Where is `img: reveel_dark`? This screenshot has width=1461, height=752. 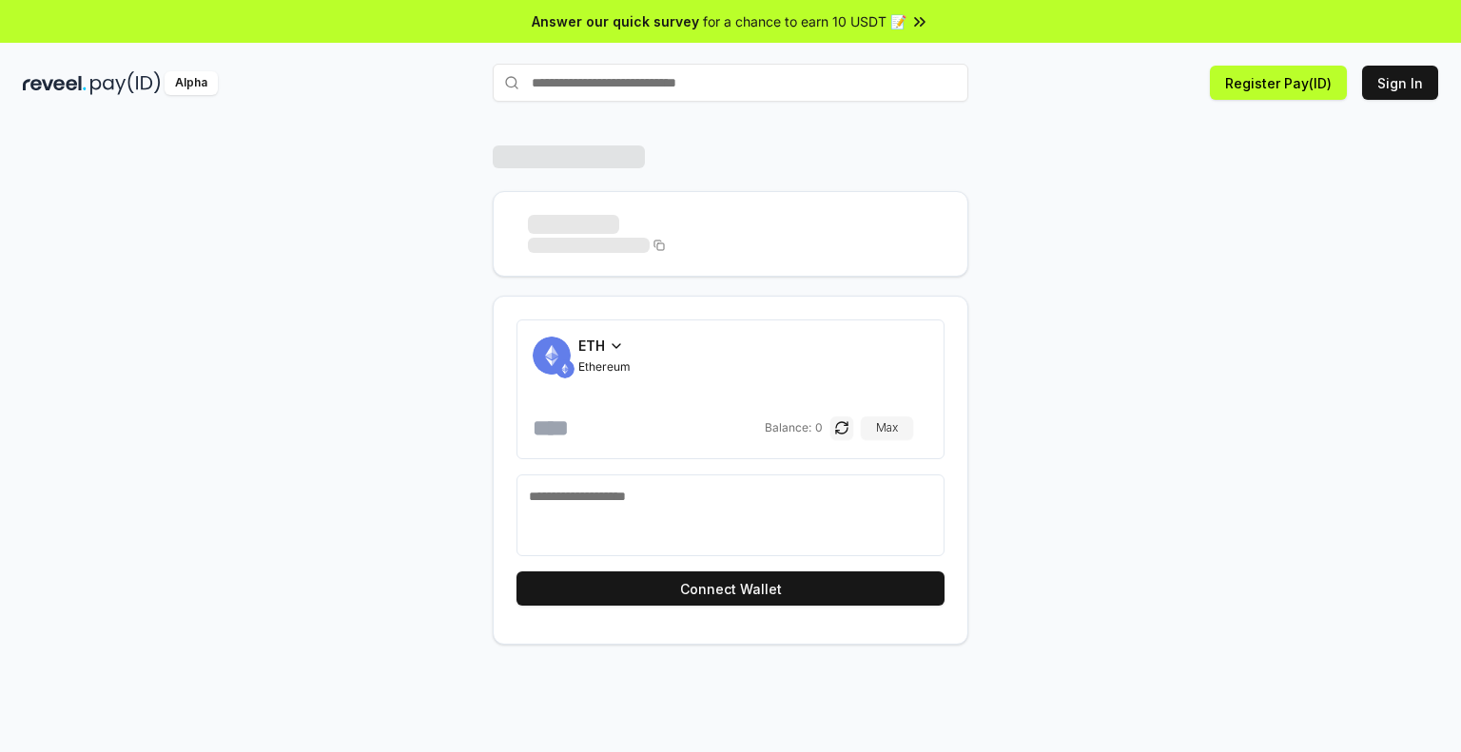 img: reveel_dark is located at coordinates (54, 83).